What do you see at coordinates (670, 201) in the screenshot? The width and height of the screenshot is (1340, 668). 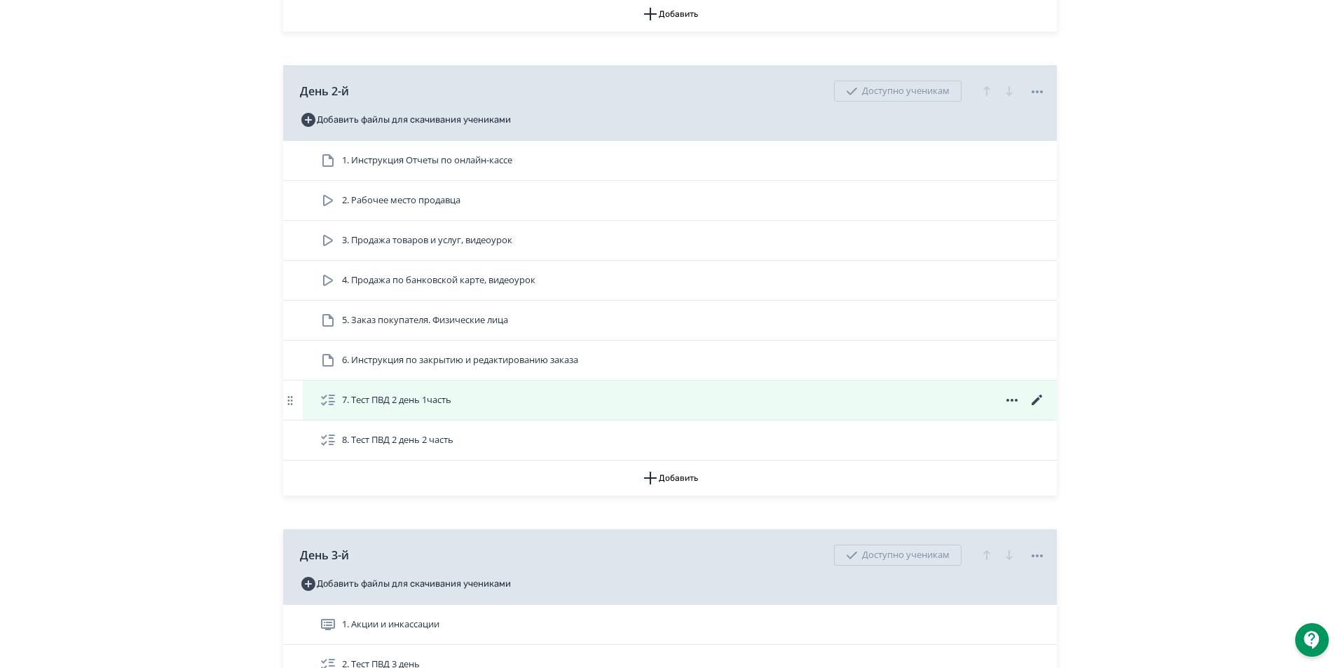 I see `div: 2. Рабочее место продавца` at bounding box center [670, 201].